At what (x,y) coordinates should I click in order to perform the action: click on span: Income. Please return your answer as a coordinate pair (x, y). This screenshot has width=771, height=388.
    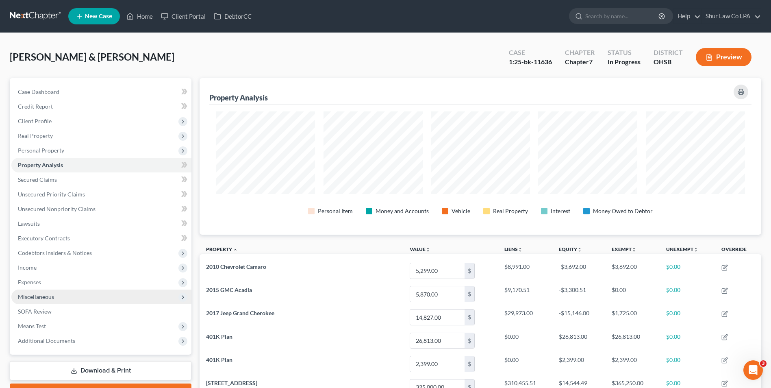
    Looking at the image, I should click on (27, 267).